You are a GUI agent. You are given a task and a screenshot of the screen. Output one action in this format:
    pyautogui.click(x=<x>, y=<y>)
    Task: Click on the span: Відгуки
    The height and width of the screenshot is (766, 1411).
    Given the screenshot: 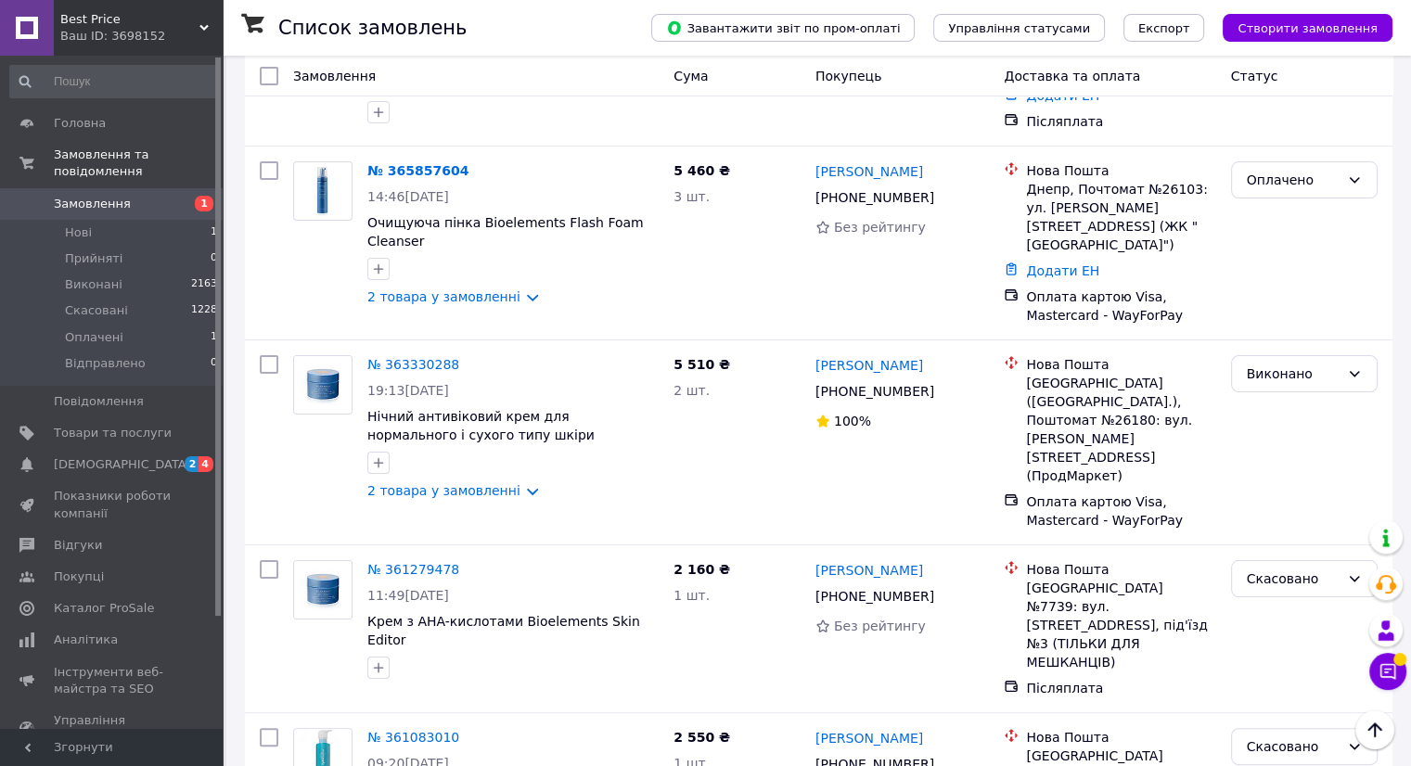 What is the action you would take?
    pyautogui.click(x=78, y=546)
    